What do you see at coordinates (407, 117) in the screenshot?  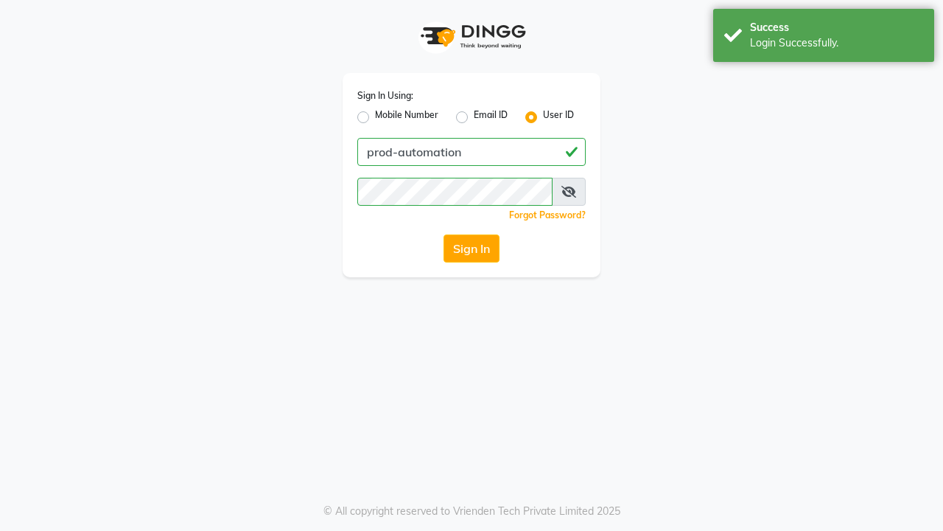 I see `label: Mobile Number` at bounding box center [407, 117].